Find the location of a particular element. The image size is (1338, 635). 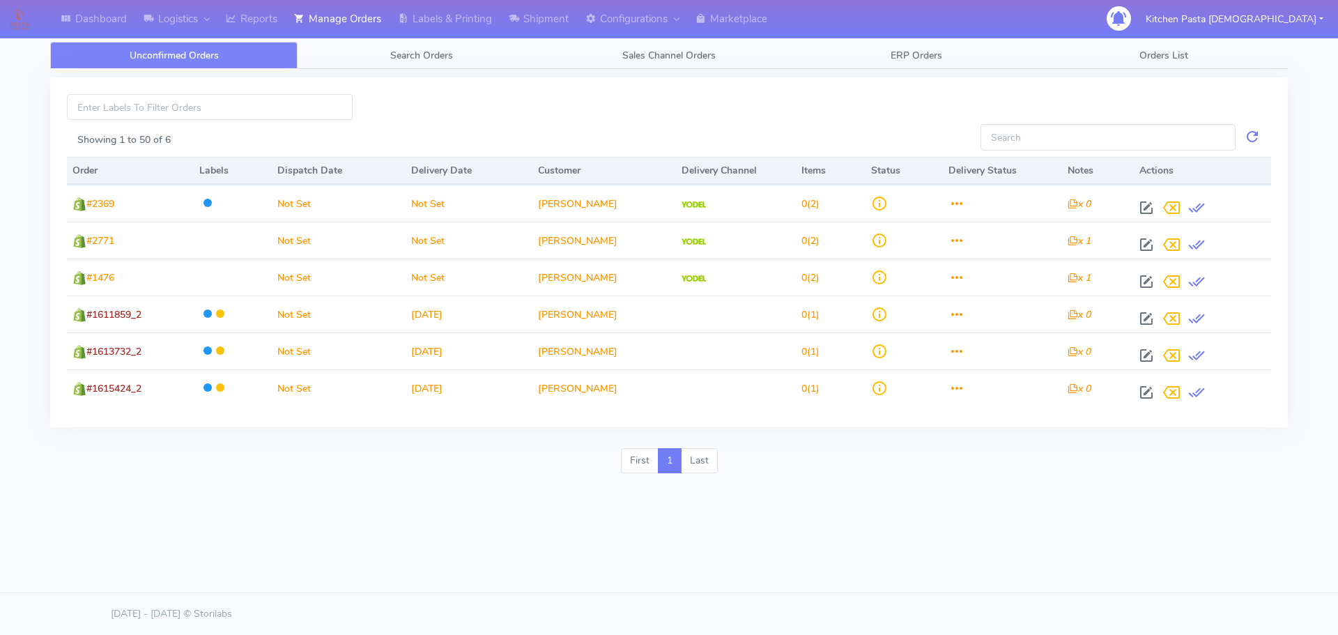

th: Customer is located at coordinates (604, 171).